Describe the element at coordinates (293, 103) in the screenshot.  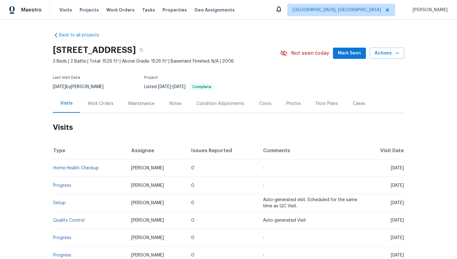
I see `div: Photos` at that location.